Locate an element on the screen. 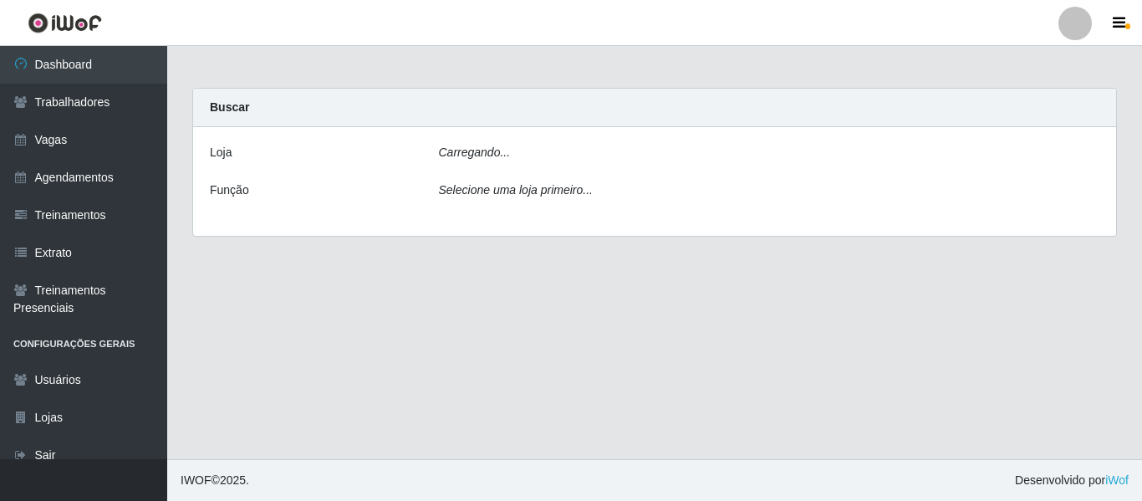  img: CoreUI Logo is located at coordinates (64, 23).